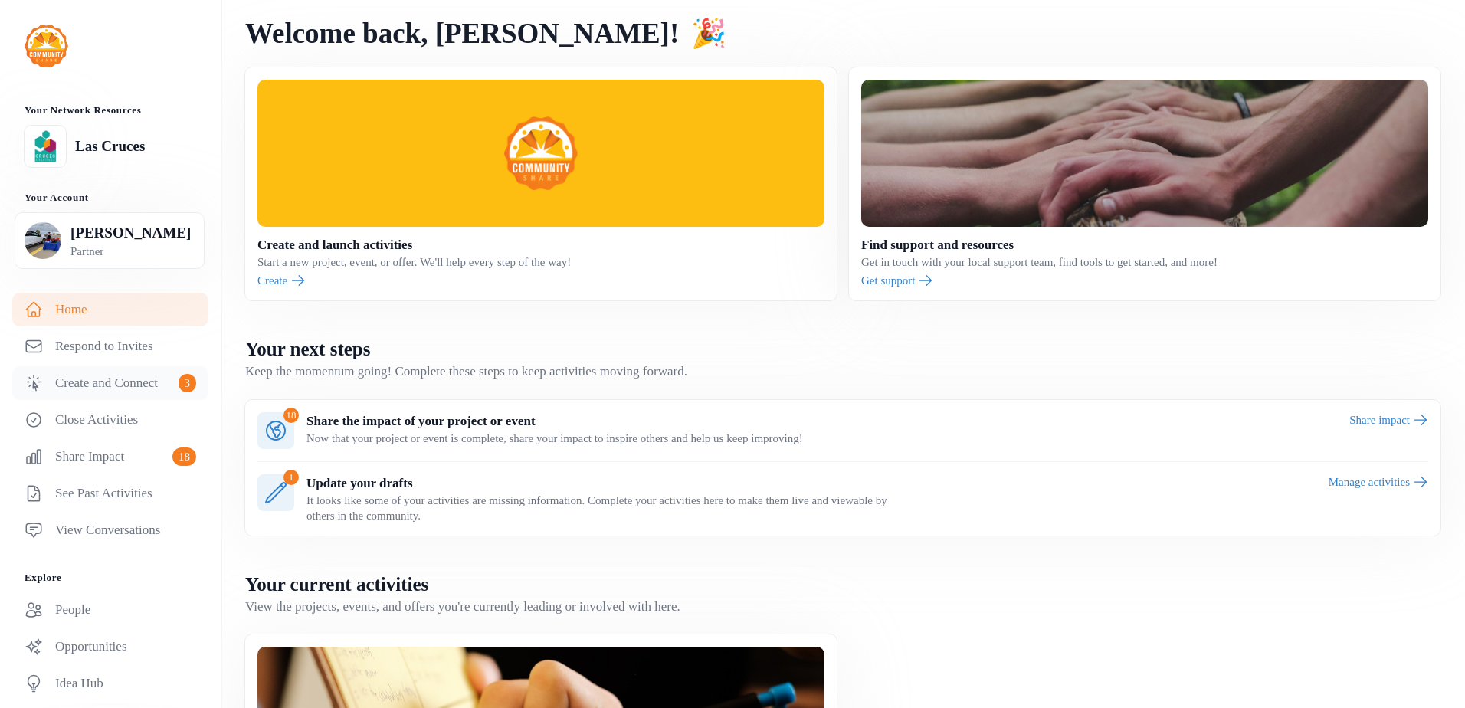  Describe the element at coordinates (110, 683) in the screenshot. I see `a: Idea Hub` at that location.